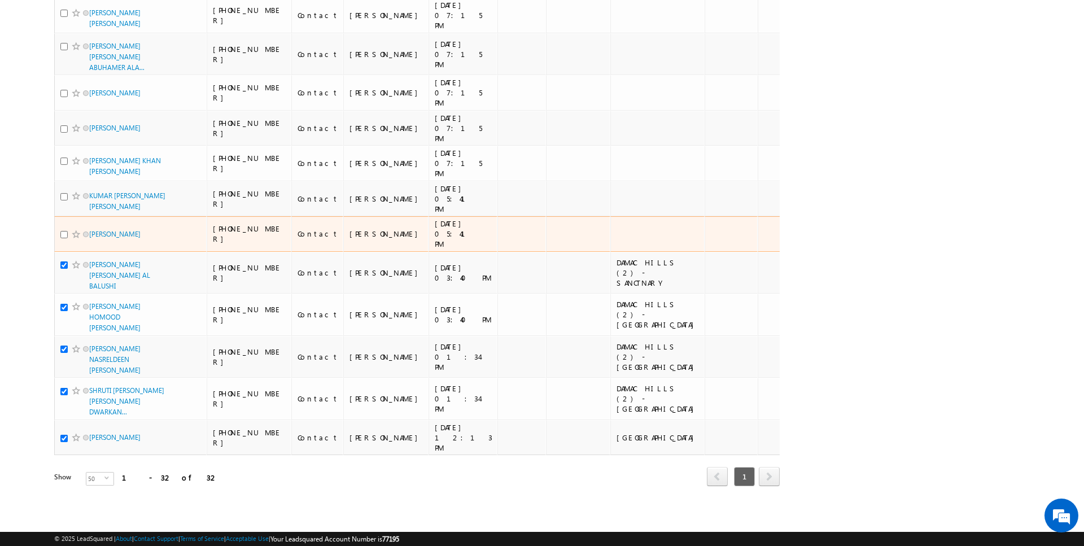 Image resolution: width=1084 pixels, height=546 pixels. What do you see at coordinates (124, 538) in the screenshot?
I see `a: About` at bounding box center [124, 538].